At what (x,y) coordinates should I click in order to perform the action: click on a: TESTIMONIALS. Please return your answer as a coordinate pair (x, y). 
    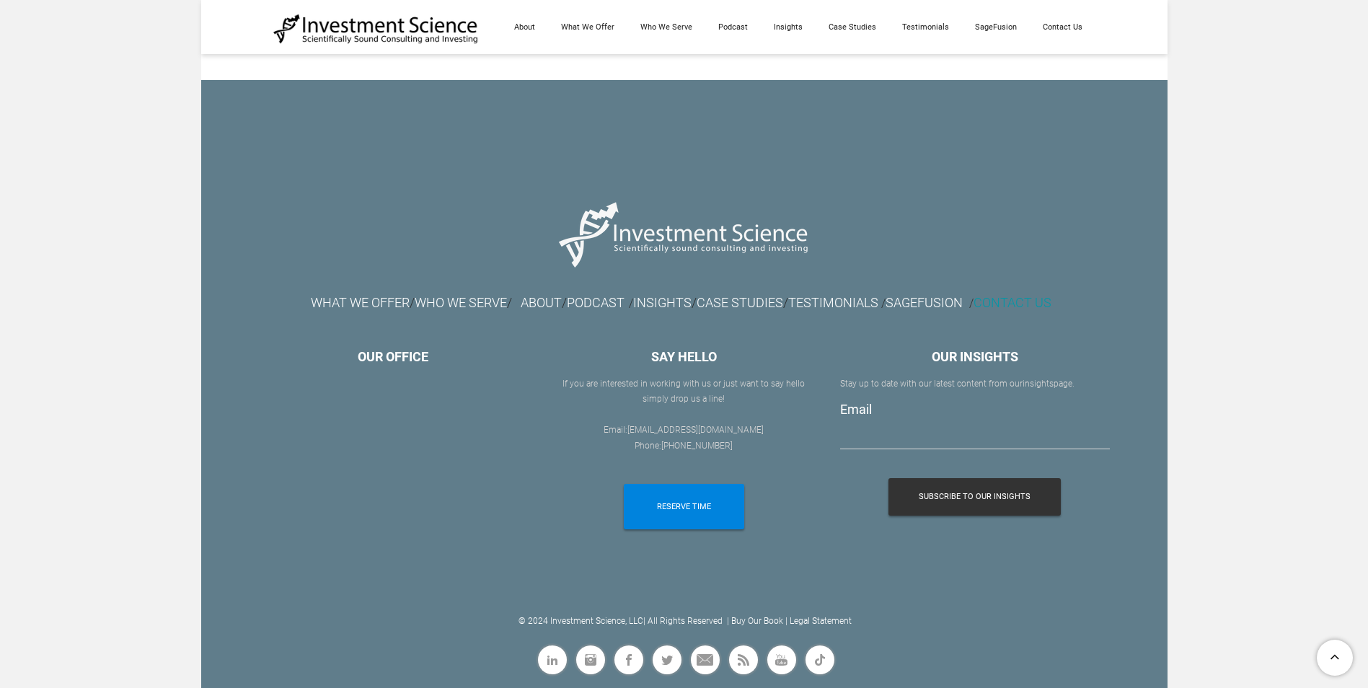
    Looking at the image, I should click on (833, 302).